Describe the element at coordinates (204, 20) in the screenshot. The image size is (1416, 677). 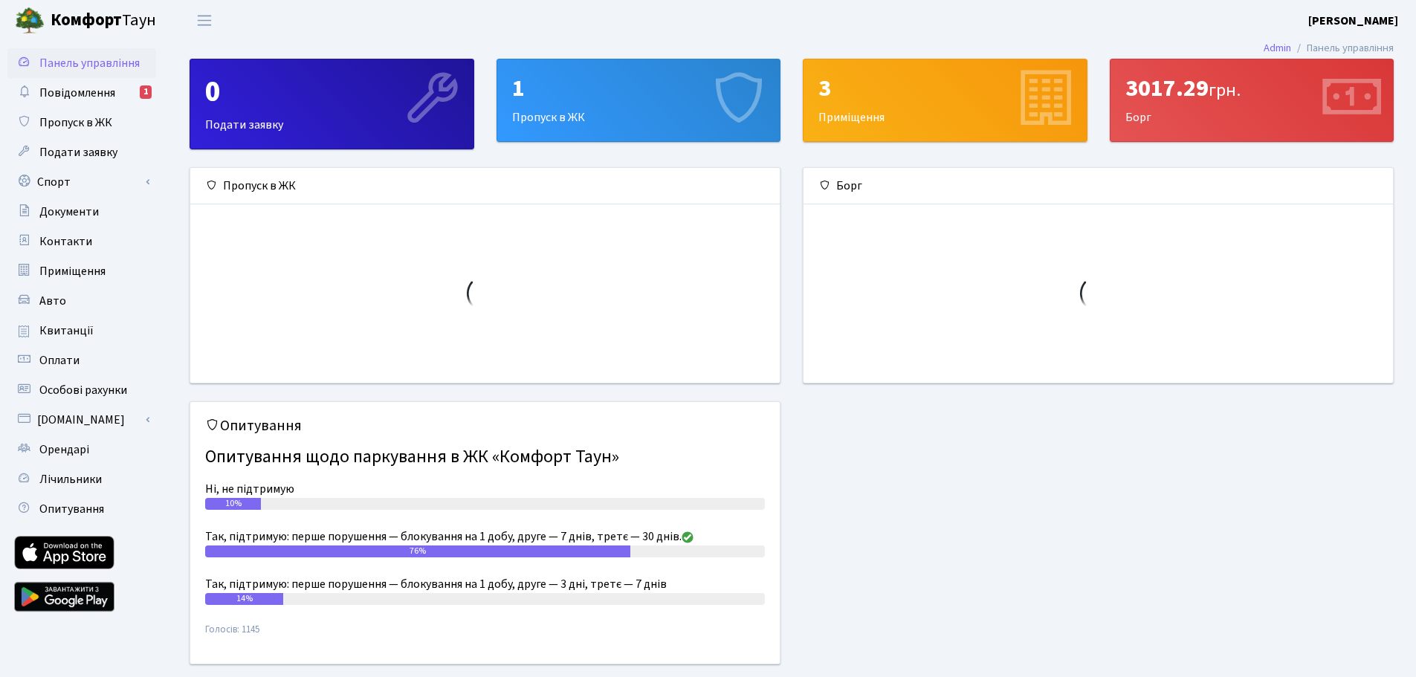
I see `button: Переключити навігацію` at that location.